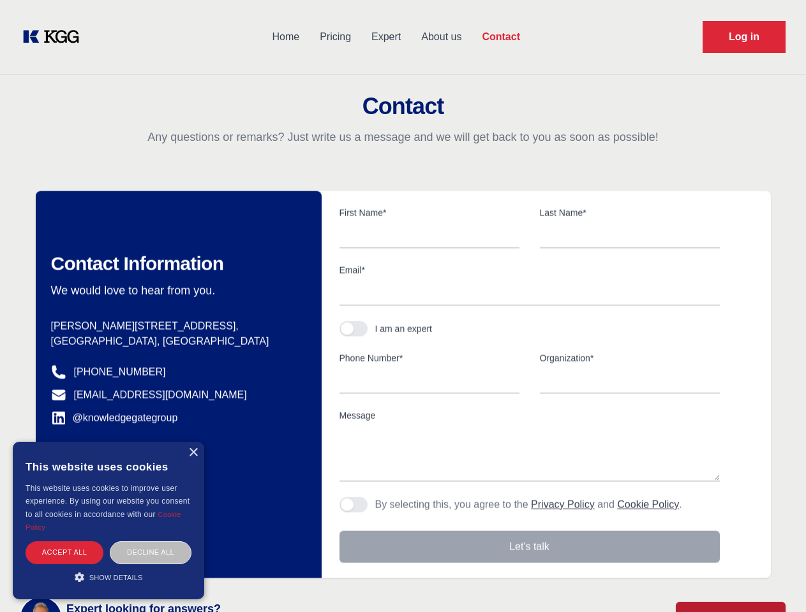  I want to click on label: Last Name*, so click(630, 213).